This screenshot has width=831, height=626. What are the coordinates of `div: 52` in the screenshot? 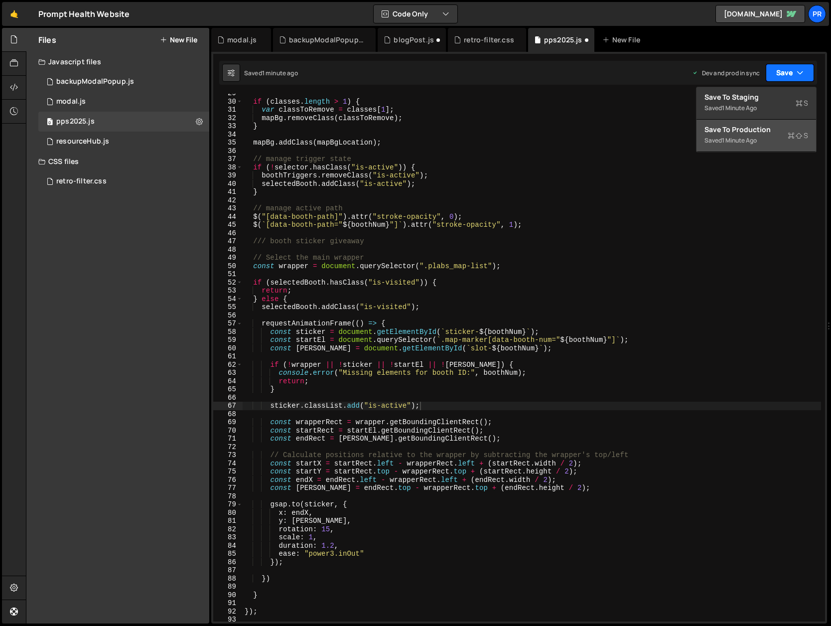 It's located at (228, 283).